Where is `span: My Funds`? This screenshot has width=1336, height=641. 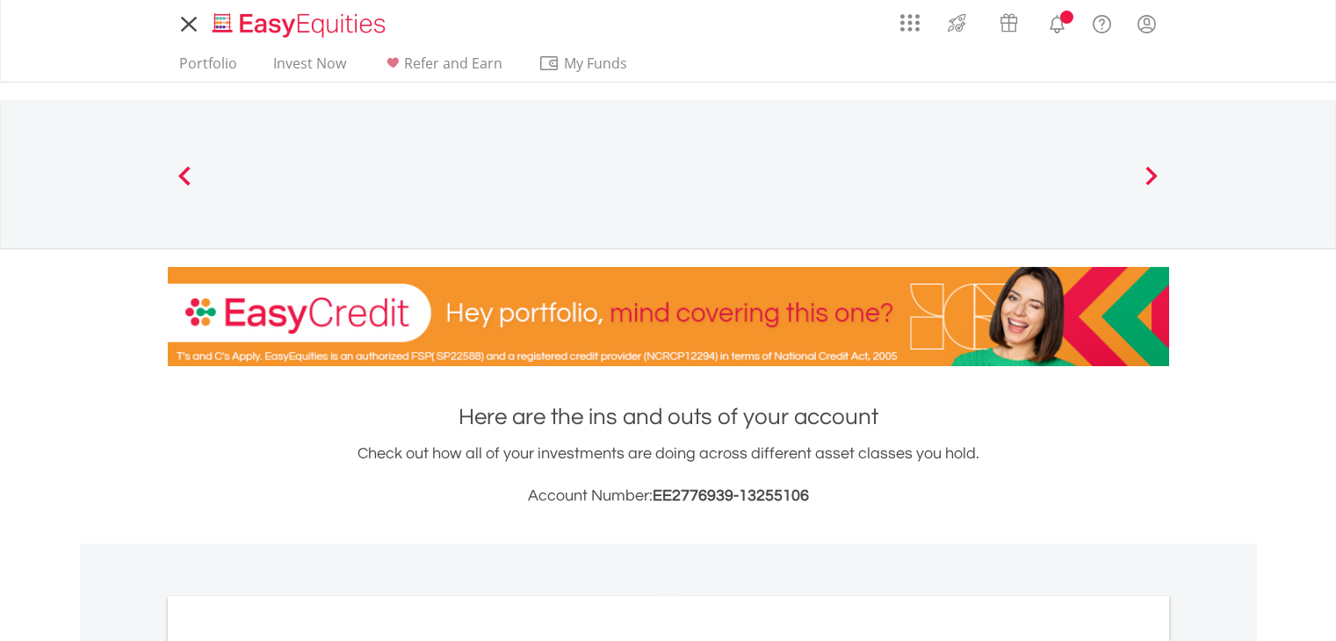 span: My Funds is located at coordinates (596, 63).